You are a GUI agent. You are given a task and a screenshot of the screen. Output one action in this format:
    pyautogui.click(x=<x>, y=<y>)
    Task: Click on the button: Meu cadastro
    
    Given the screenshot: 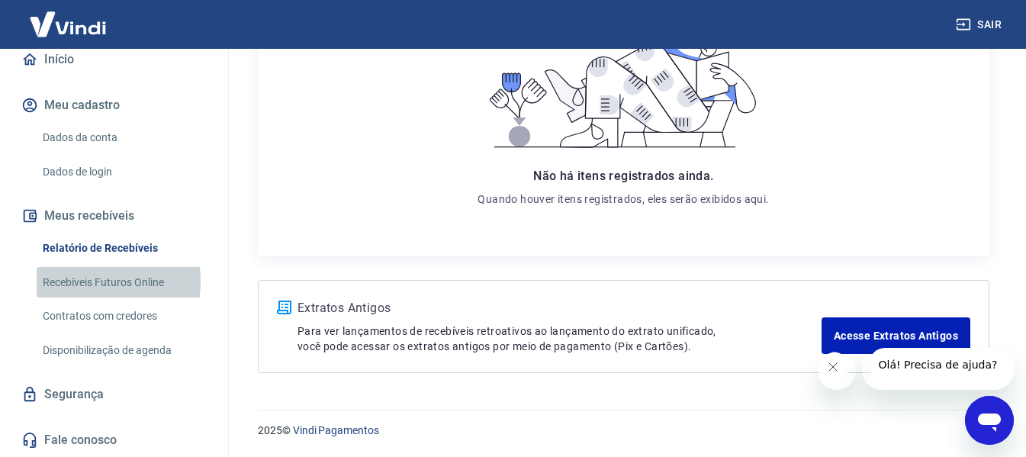 What is the action you would take?
    pyautogui.click(x=114, y=105)
    